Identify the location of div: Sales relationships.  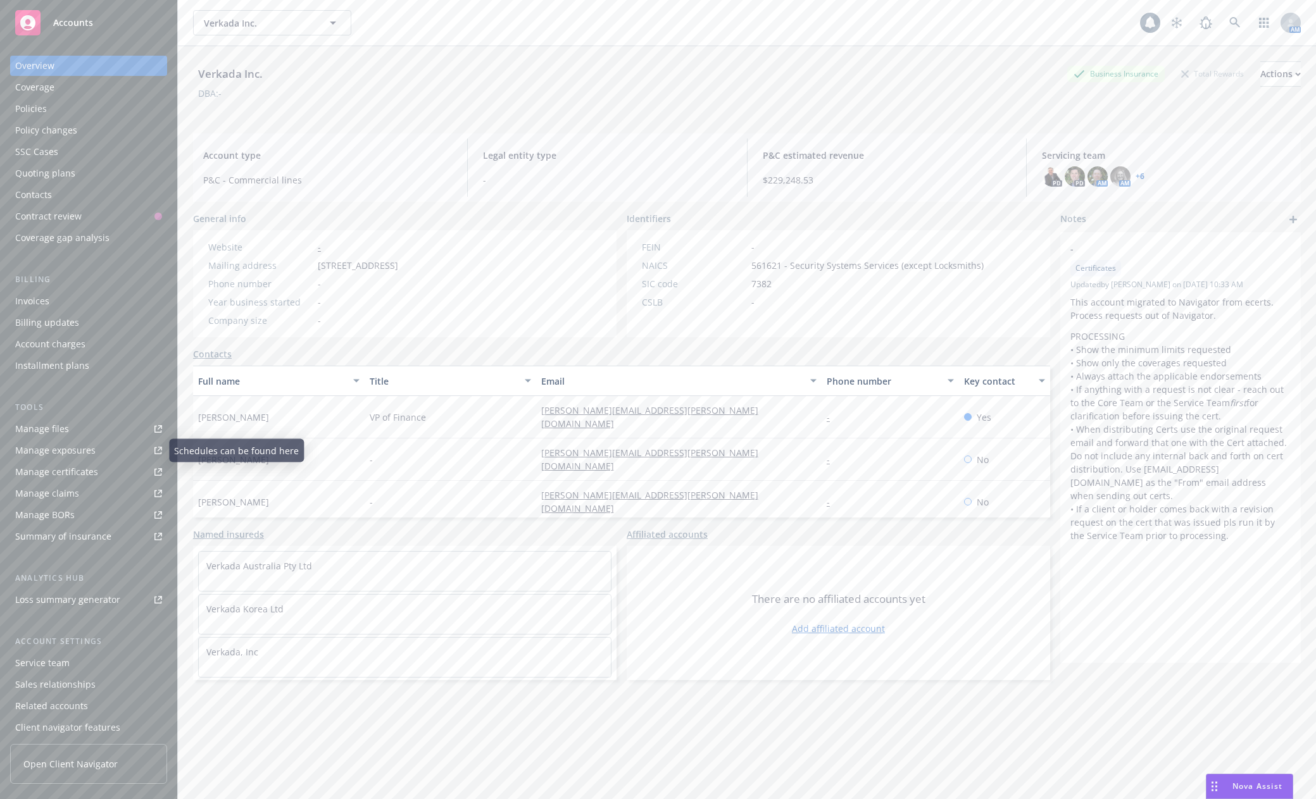
(55, 685).